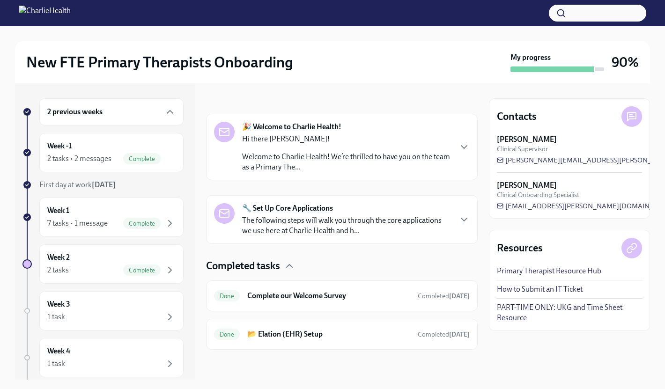 The width and height of the screenshot is (665, 389). I want to click on a: Week 22 tasksComplete, so click(103, 264).